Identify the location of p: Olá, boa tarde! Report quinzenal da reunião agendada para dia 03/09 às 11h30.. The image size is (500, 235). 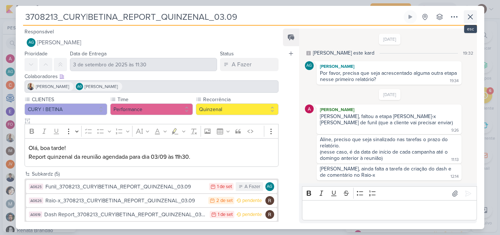
(151, 152).